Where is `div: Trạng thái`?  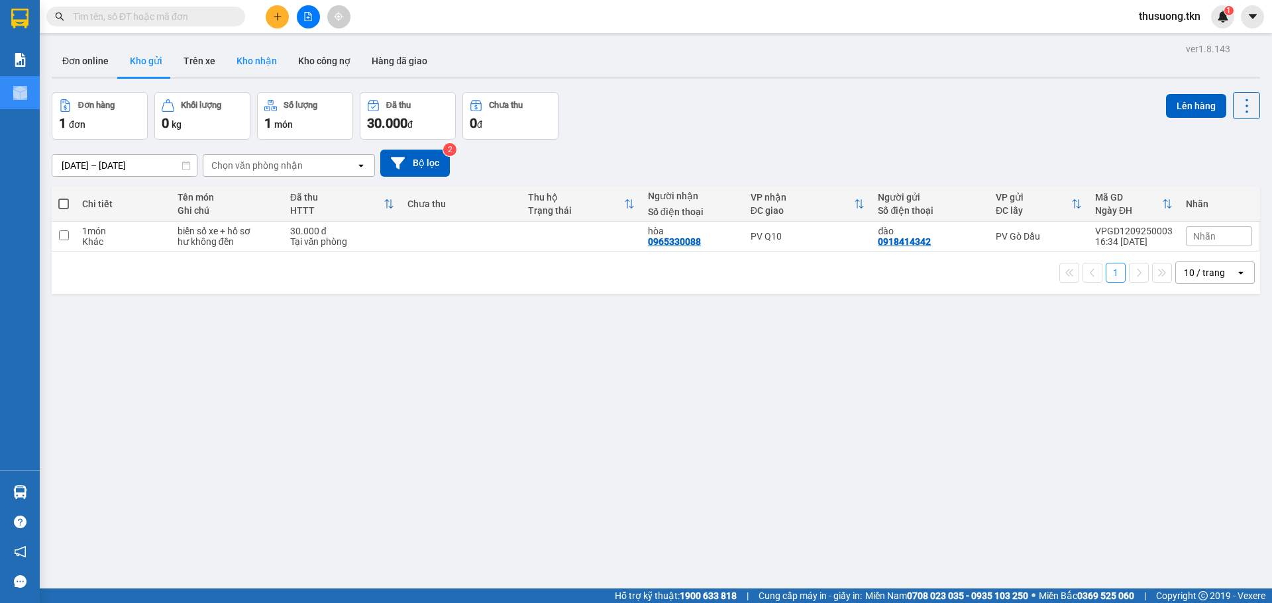
div: Trạng thái is located at coordinates (576, 211).